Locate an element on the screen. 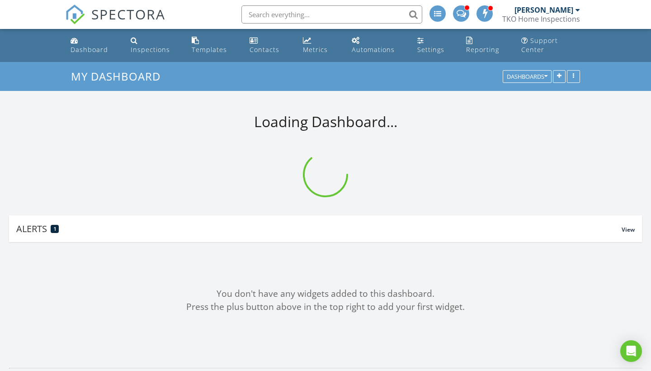 The image size is (651, 371). div: Templates is located at coordinates (209, 49).